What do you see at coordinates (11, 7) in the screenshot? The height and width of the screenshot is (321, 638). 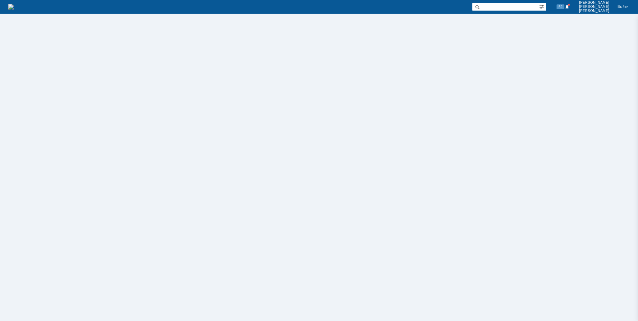 I see `img: logo` at bounding box center [11, 7].